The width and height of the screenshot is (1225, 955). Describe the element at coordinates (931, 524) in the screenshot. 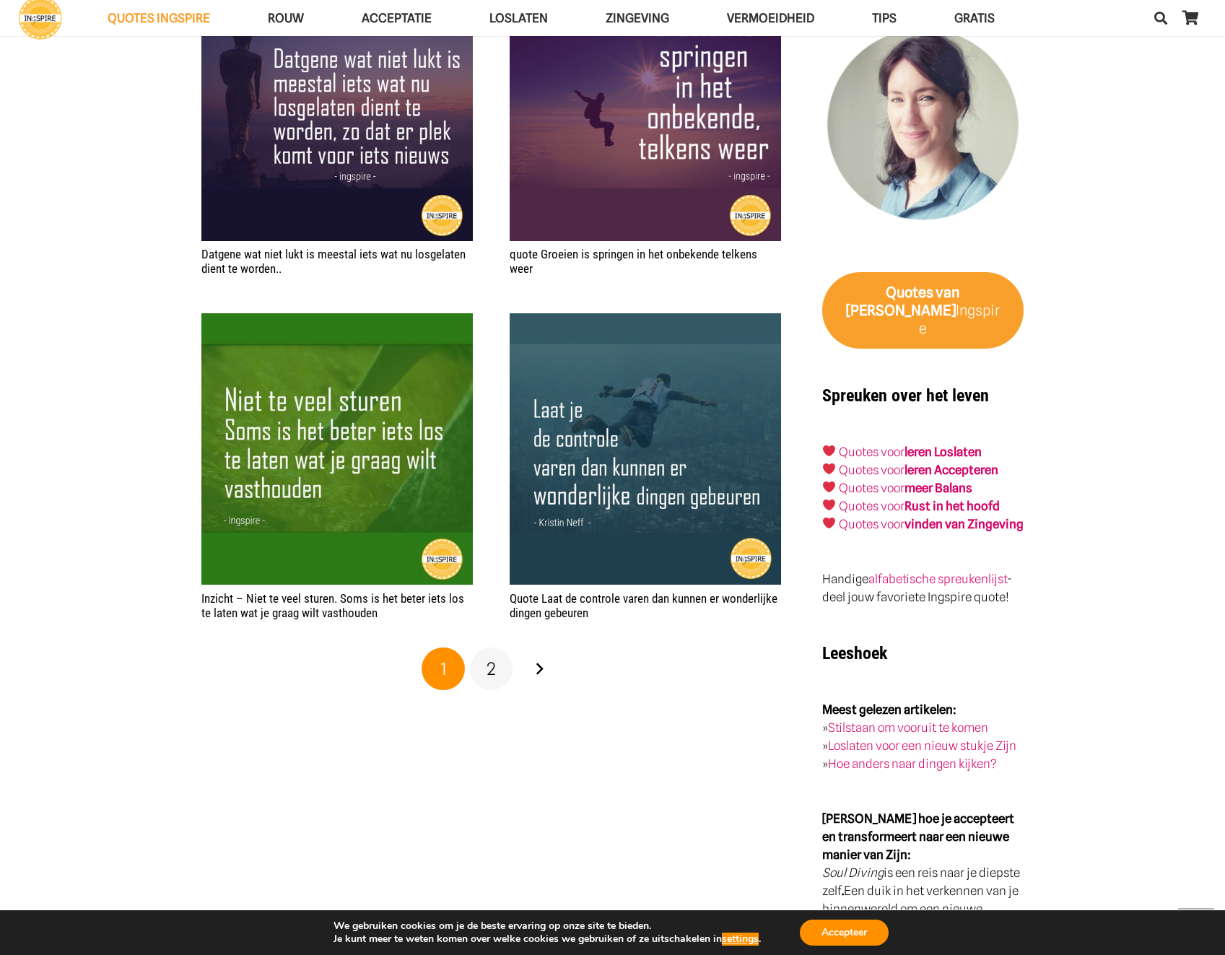

I see `a: Quotes voorvinden van Zingeving` at that location.